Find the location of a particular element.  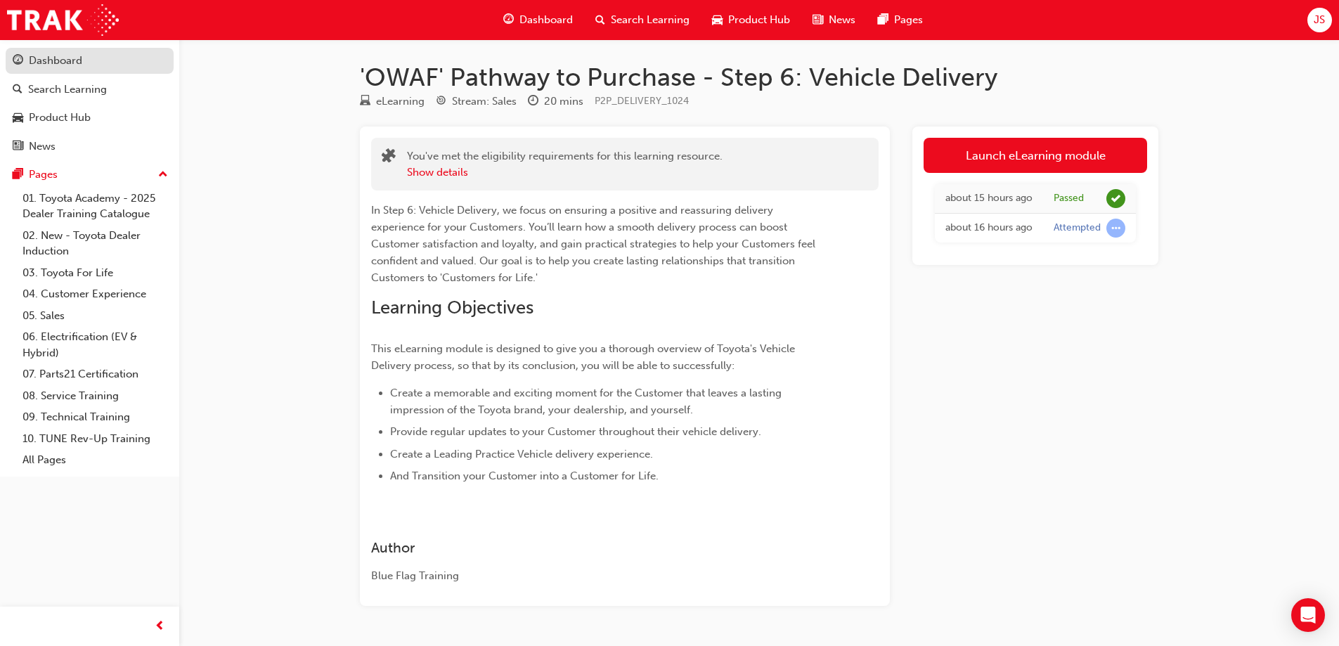

button: Pages is located at coordinates (89, 174).